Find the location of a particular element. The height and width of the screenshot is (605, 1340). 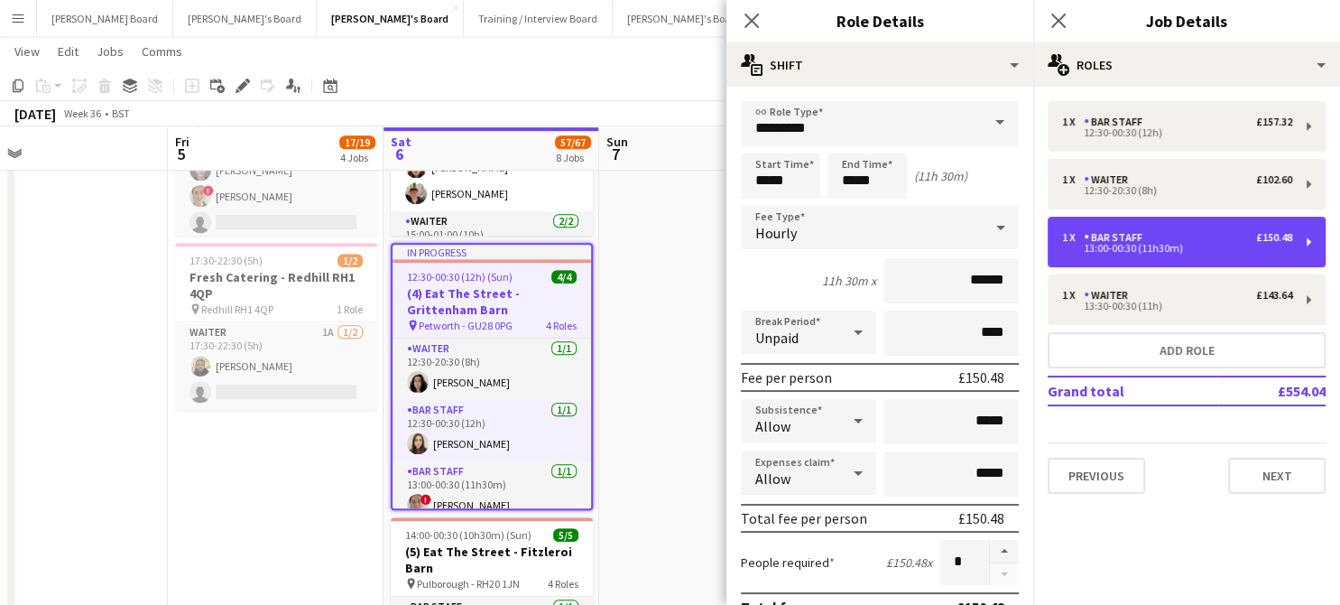

h3: Role Details is located at coordinates (880, 21).